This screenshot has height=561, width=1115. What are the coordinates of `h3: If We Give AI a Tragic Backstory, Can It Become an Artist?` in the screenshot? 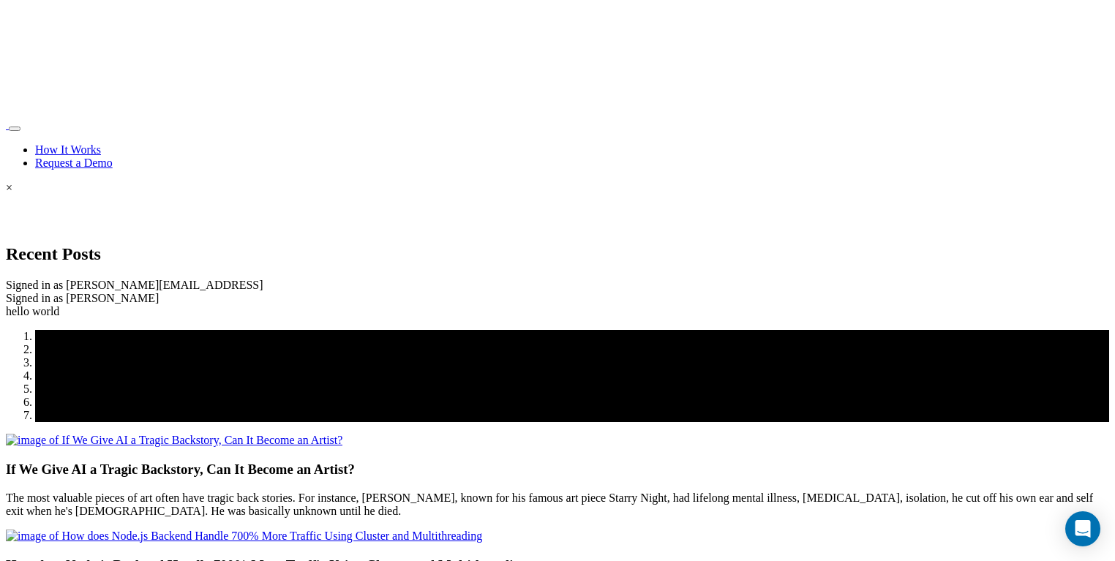 It's located at (557, 470).